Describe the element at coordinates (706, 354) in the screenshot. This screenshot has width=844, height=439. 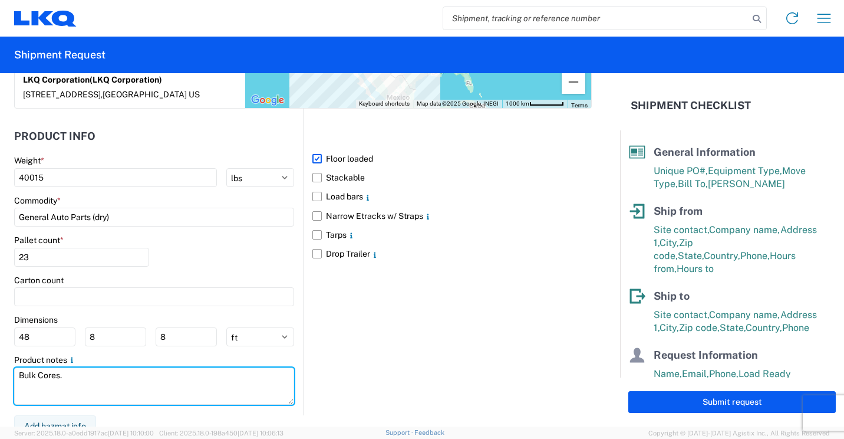
I see `span: Request Information` at that location.